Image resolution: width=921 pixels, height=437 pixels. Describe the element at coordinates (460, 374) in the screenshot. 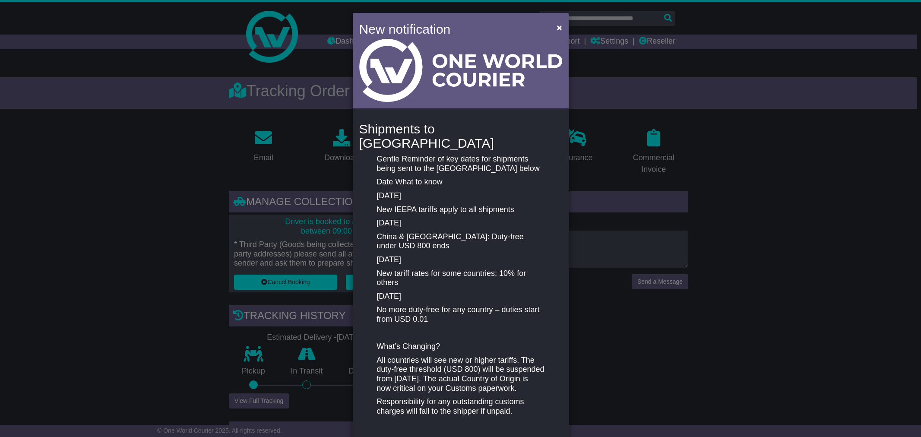

I see `p: All countries will see new or higher tariffs. The duty-free threshold (USD 800) will be suspended...` at that location.